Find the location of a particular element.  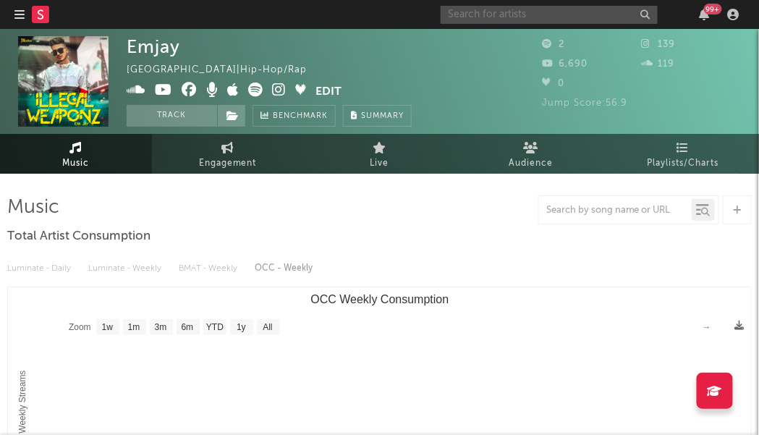

span: Summary is located at coordinates (382, 116).